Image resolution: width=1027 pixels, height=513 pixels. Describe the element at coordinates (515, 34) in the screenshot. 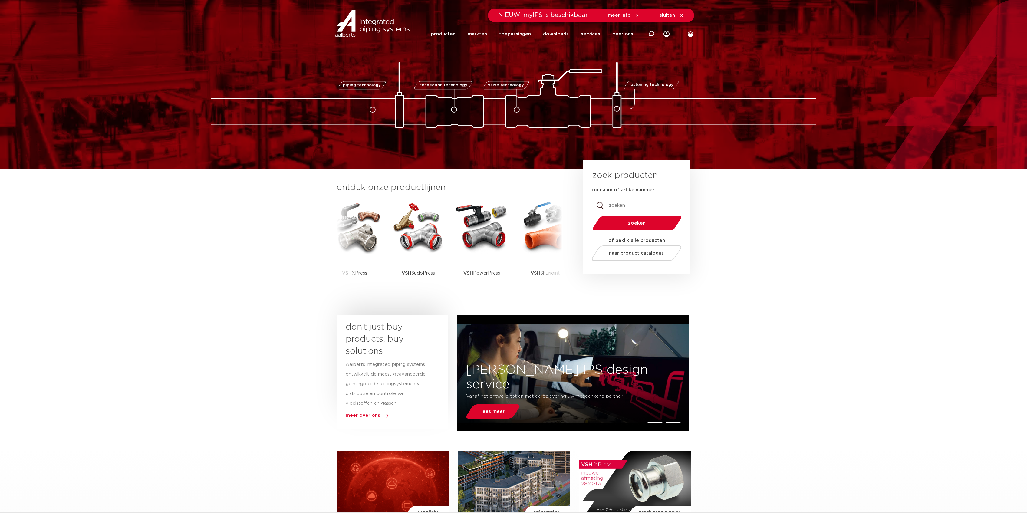

I see `a: toepassingen` at that location.